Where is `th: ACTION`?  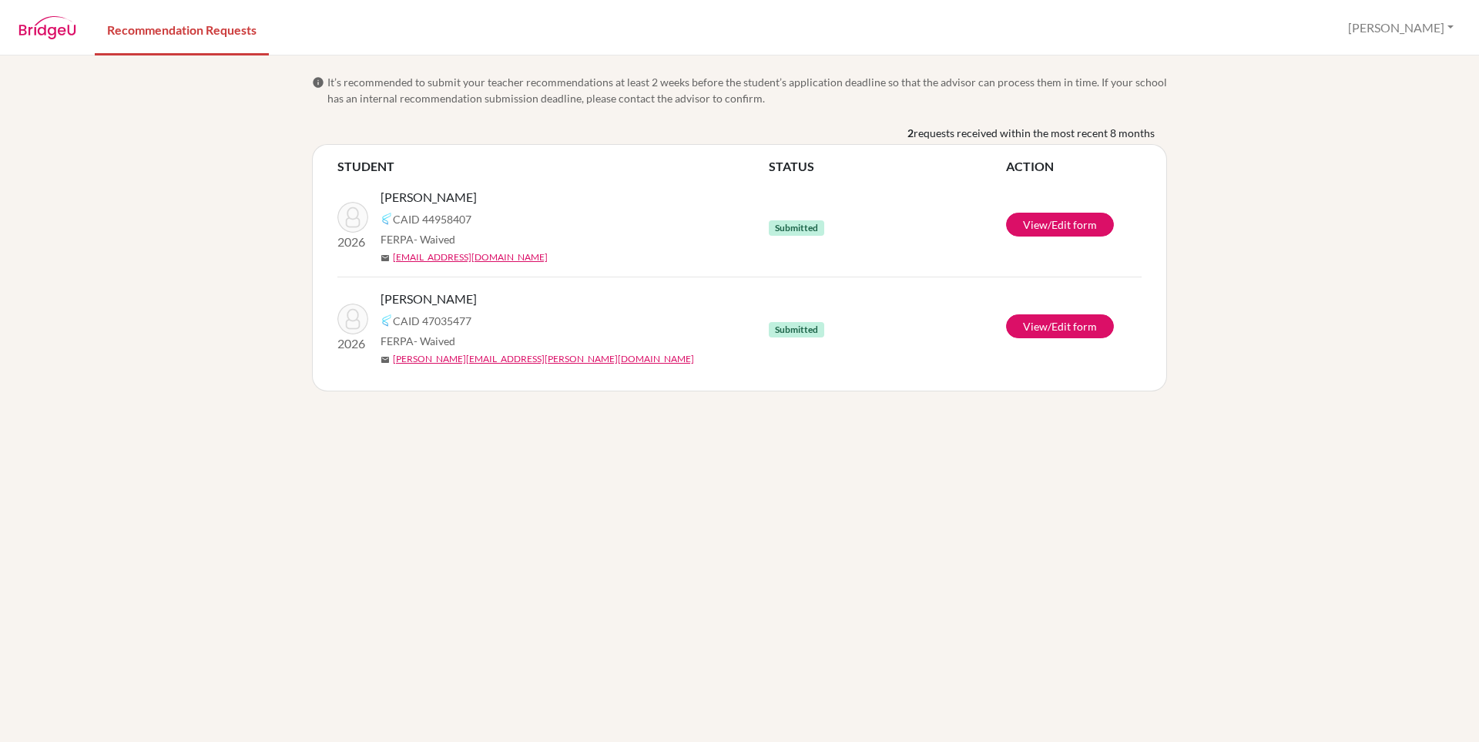 th: ACTION is located at coordinates (1074, 166).